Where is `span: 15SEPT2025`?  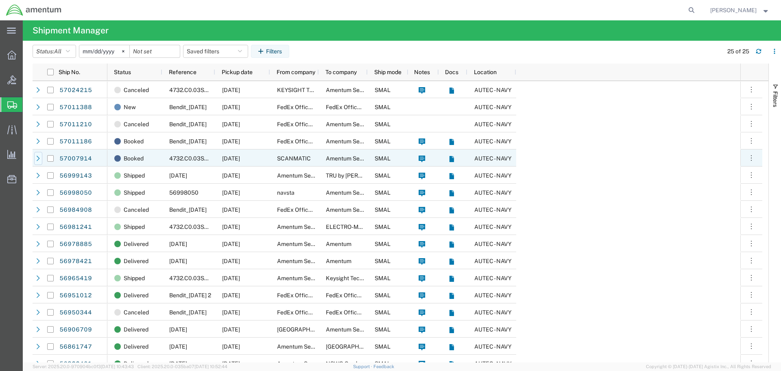 span: 15SEPT2025 is located at coordinates (178, 363).